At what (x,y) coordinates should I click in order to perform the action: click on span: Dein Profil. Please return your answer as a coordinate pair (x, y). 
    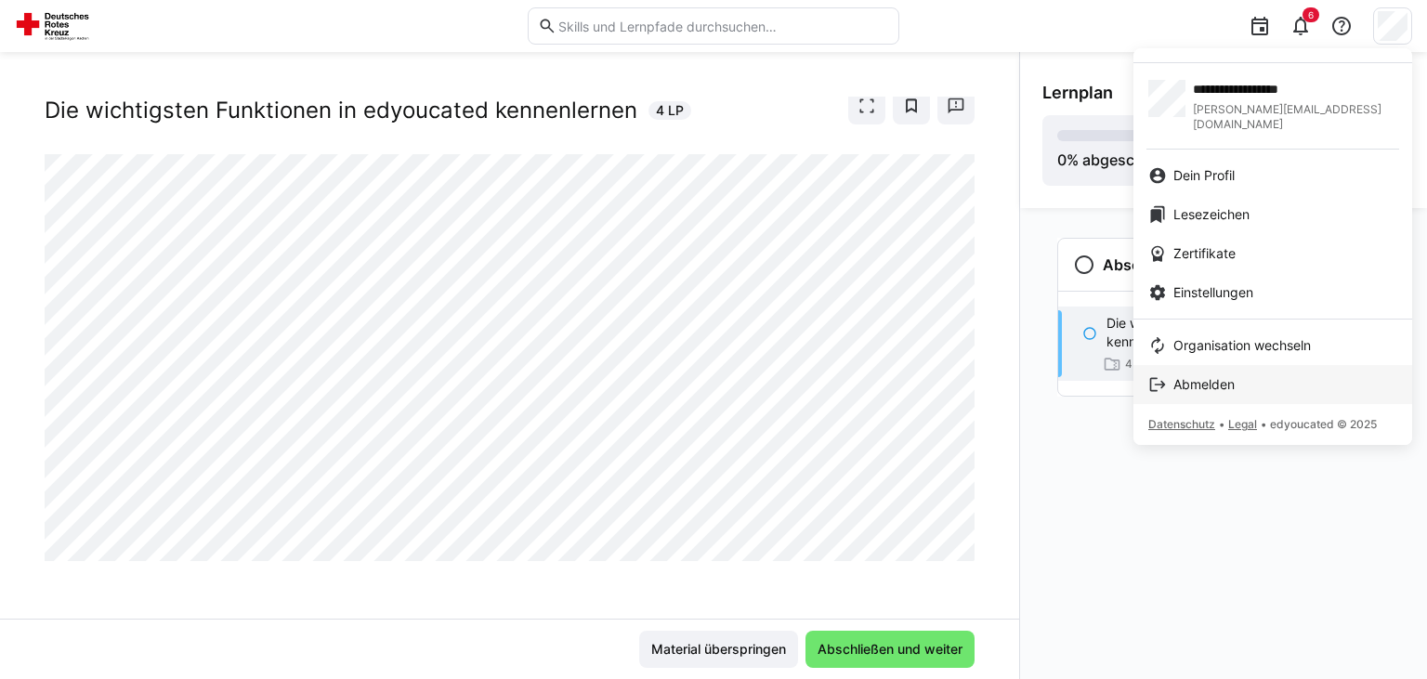
    Looking at the image, I should click on (1204, 176).